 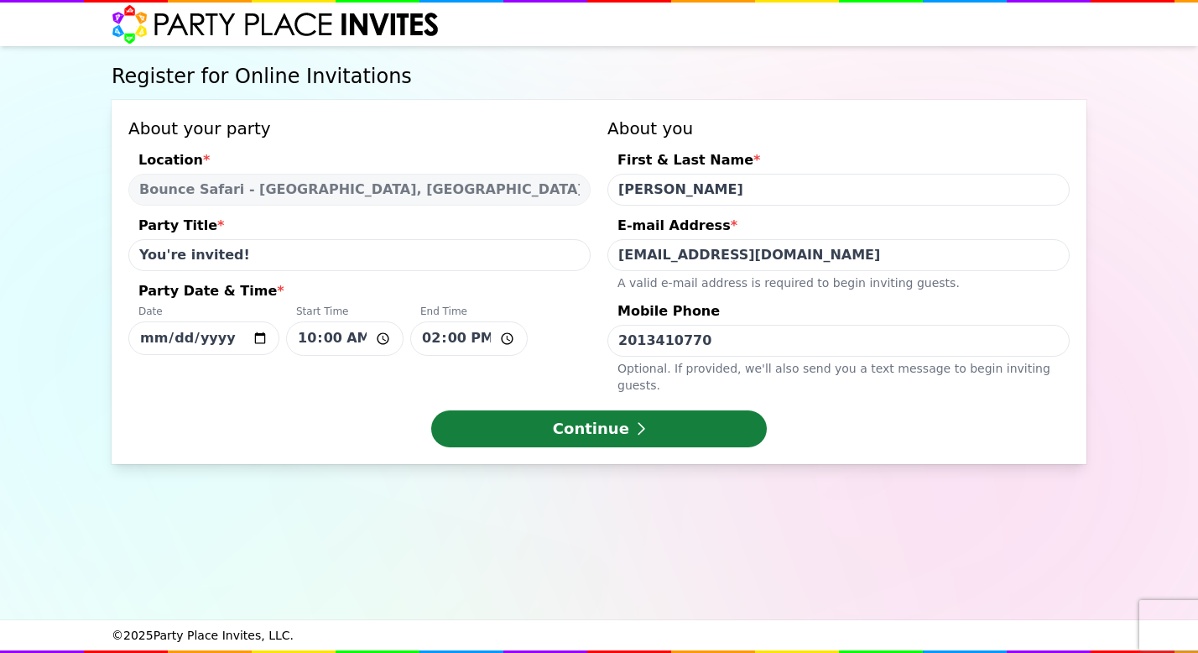 I want to click on div: E-mail Address, so click(x=838, y=227).